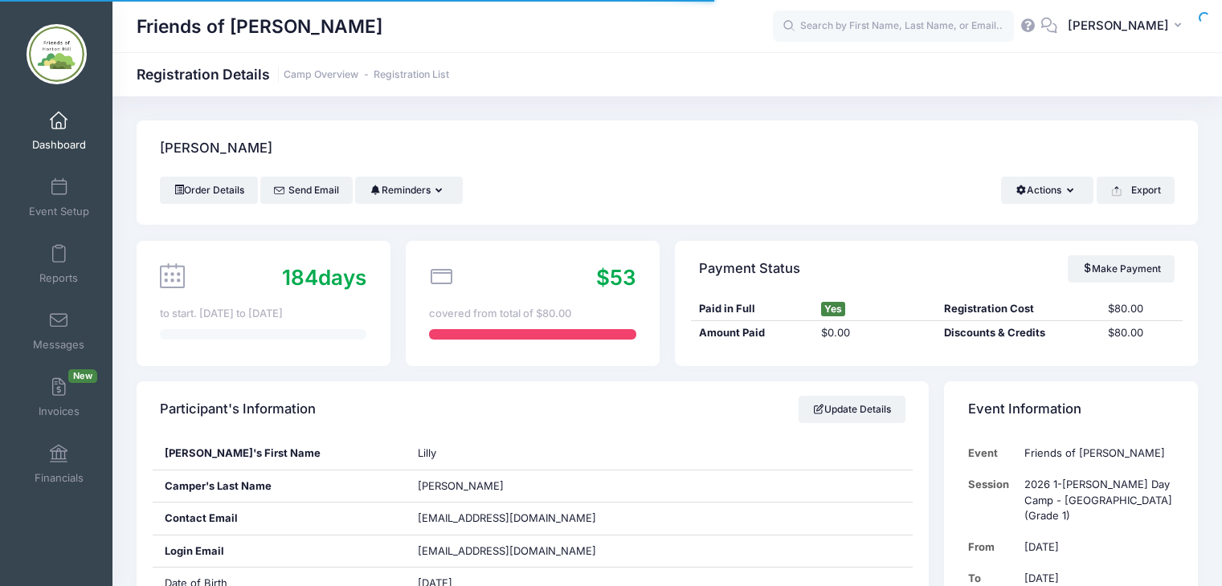  What do you see at coordinates (992, 500) in the screenshot?
I see `td: Session` at bounding box center [992, 500].